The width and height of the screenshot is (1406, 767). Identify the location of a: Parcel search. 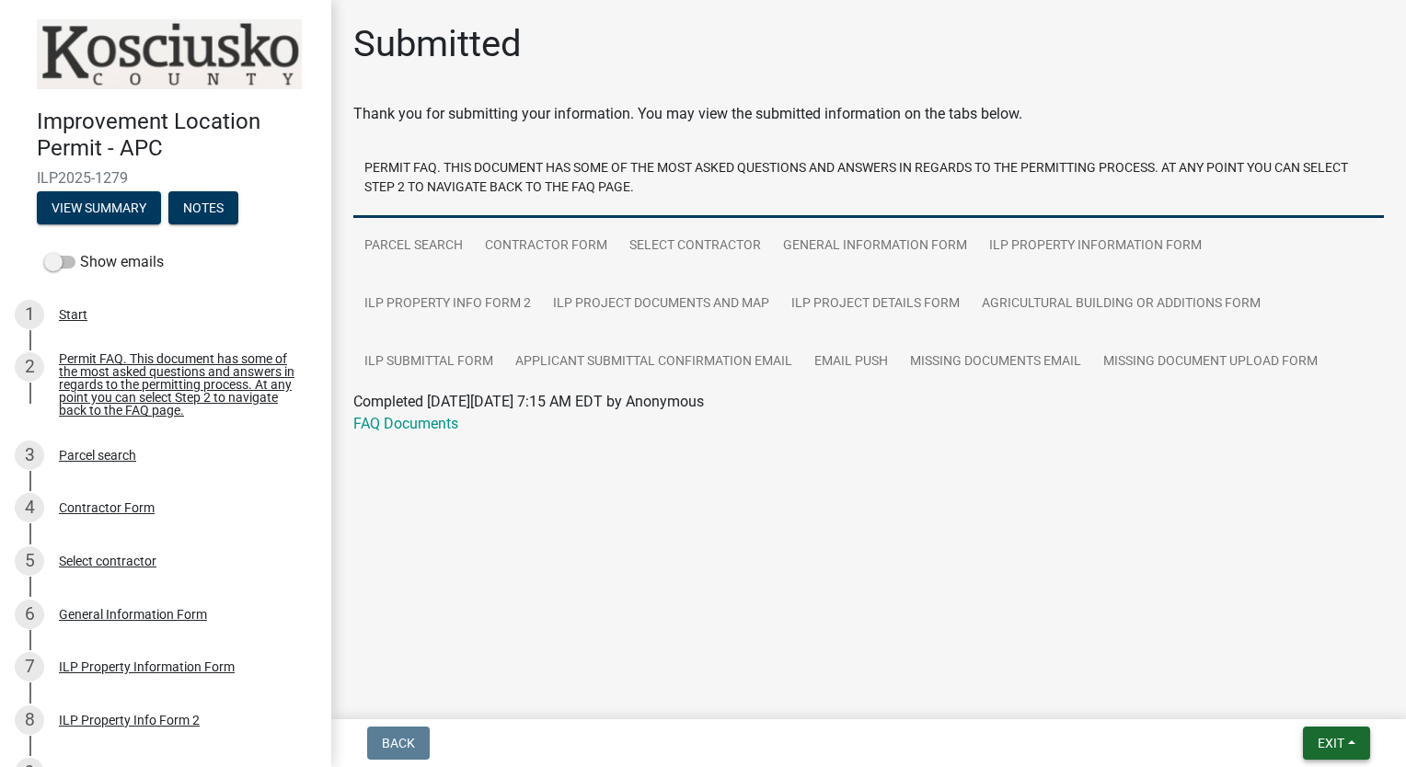
(413, 247).